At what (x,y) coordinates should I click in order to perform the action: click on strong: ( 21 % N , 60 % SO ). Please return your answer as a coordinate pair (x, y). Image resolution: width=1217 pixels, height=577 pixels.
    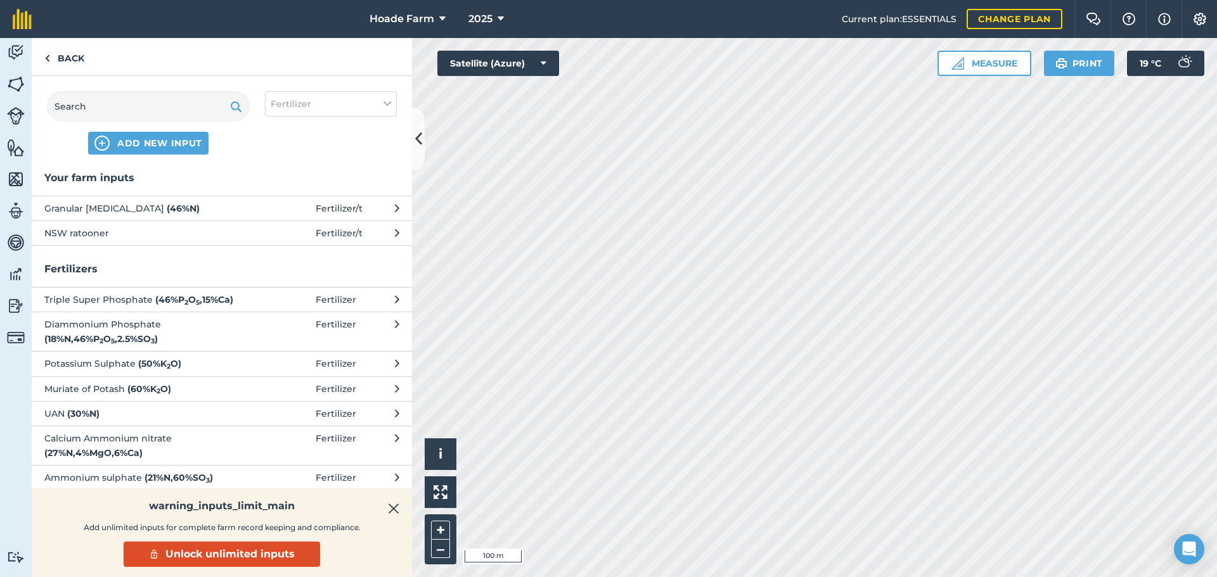
    Looking at the image, I should click on (179, 478).